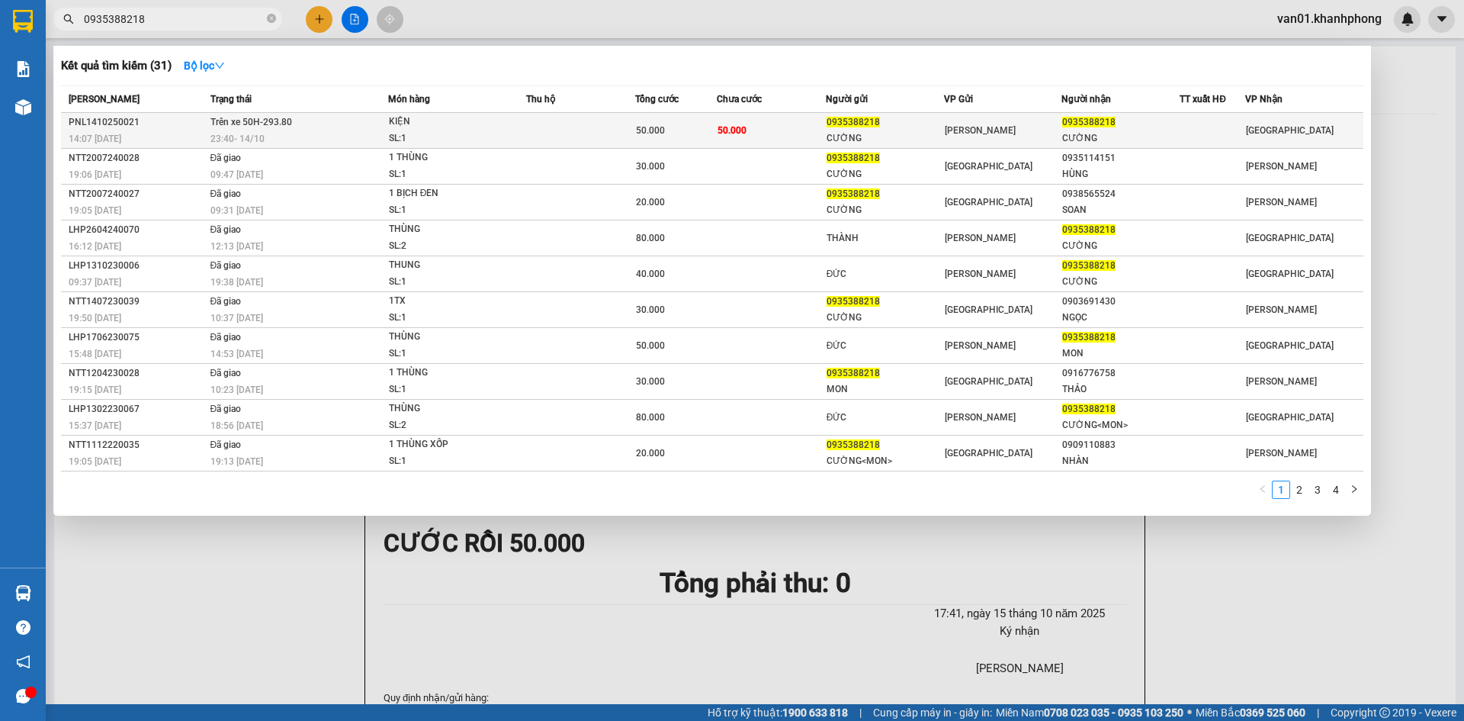  What do you see at coordinates (1120, 445) in the screenshot?
I see `div: 0909110883` at bounding box center [1120, 445].